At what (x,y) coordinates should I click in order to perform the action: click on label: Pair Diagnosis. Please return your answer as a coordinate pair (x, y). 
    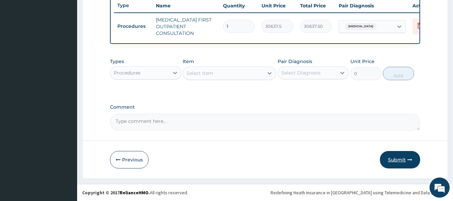
    Looking at the image, I should click on (295, 61).